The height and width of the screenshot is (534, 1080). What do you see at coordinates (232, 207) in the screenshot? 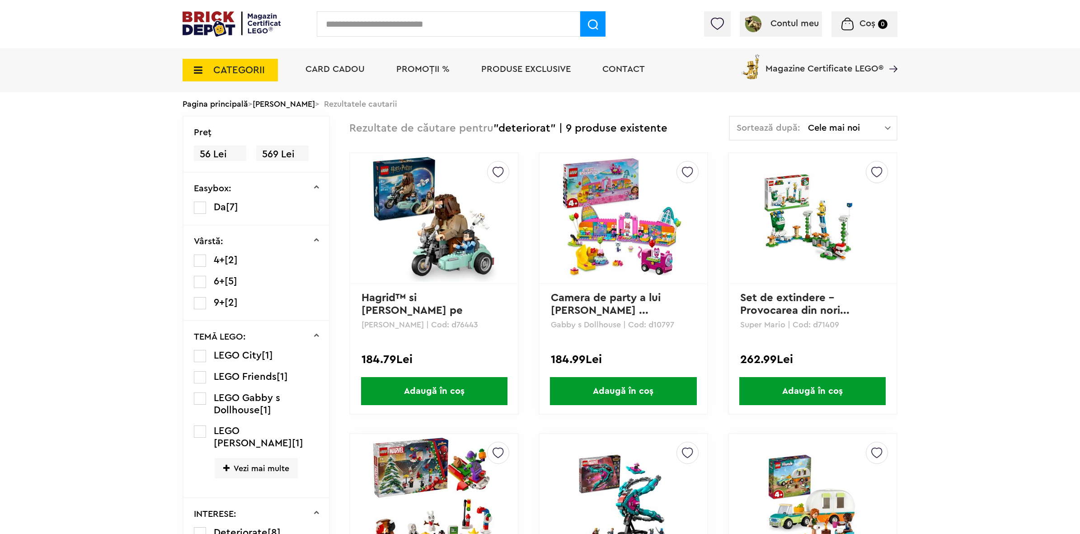
I see `span: [7]` at bounding box center [232, 207].